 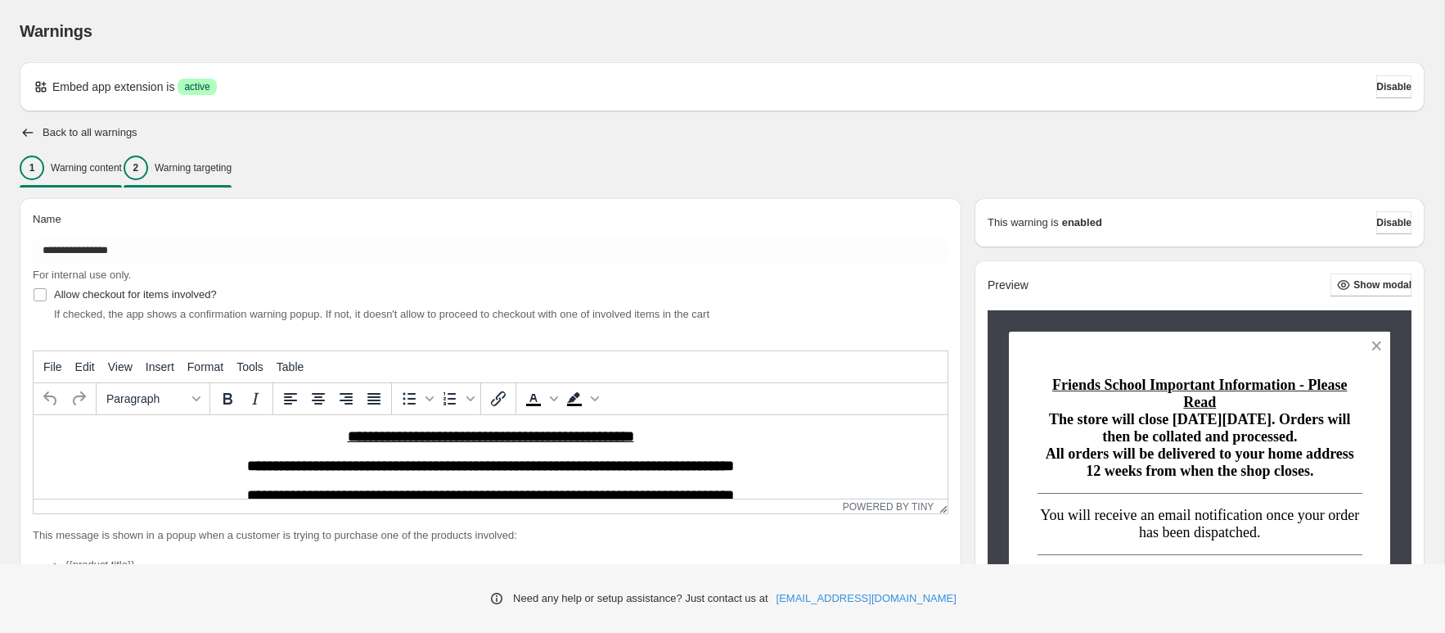 What do you see at coordinates (52, 367) in the screenshot?
I see `span: File` at bounding box center [52, 367].